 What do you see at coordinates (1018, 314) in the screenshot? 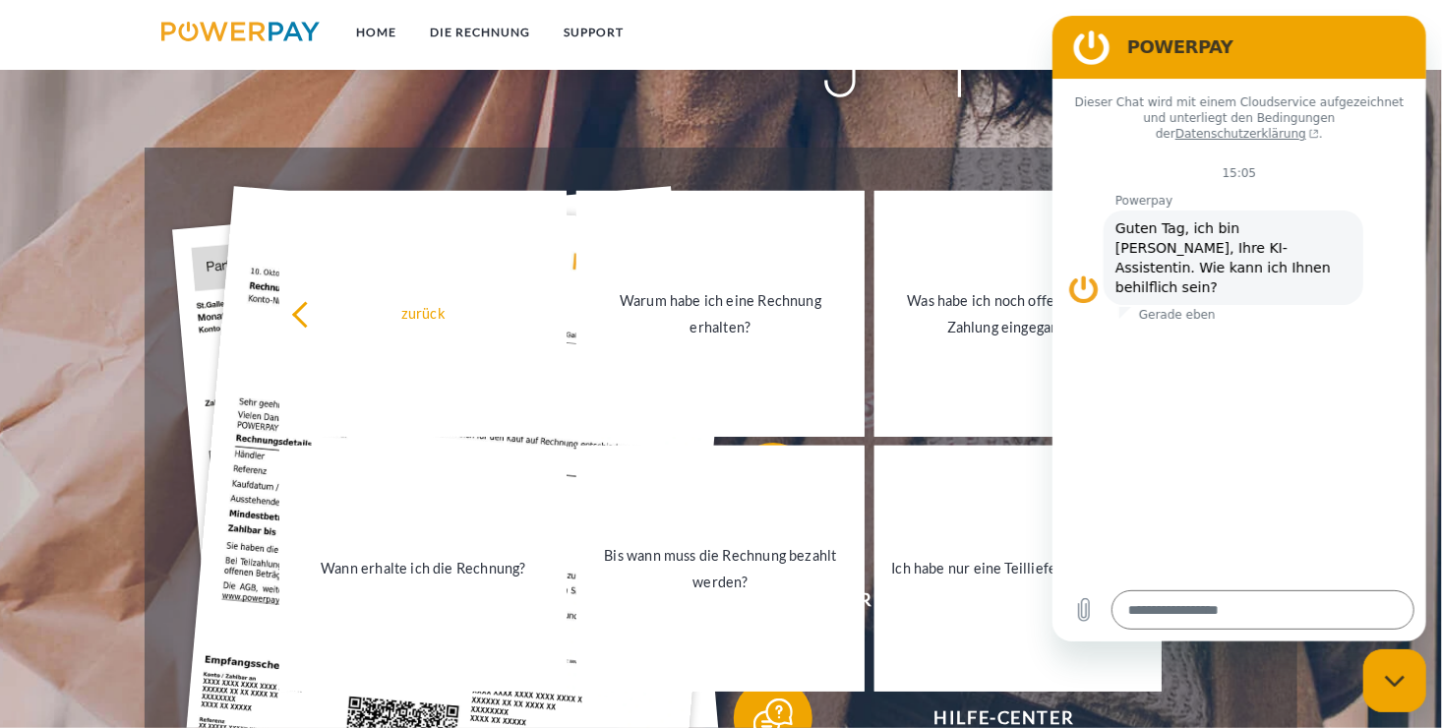
I see `a: Was habe ich noch offen, ist meine Zahlung eingegangen?` at bounding box center [1018, 314].